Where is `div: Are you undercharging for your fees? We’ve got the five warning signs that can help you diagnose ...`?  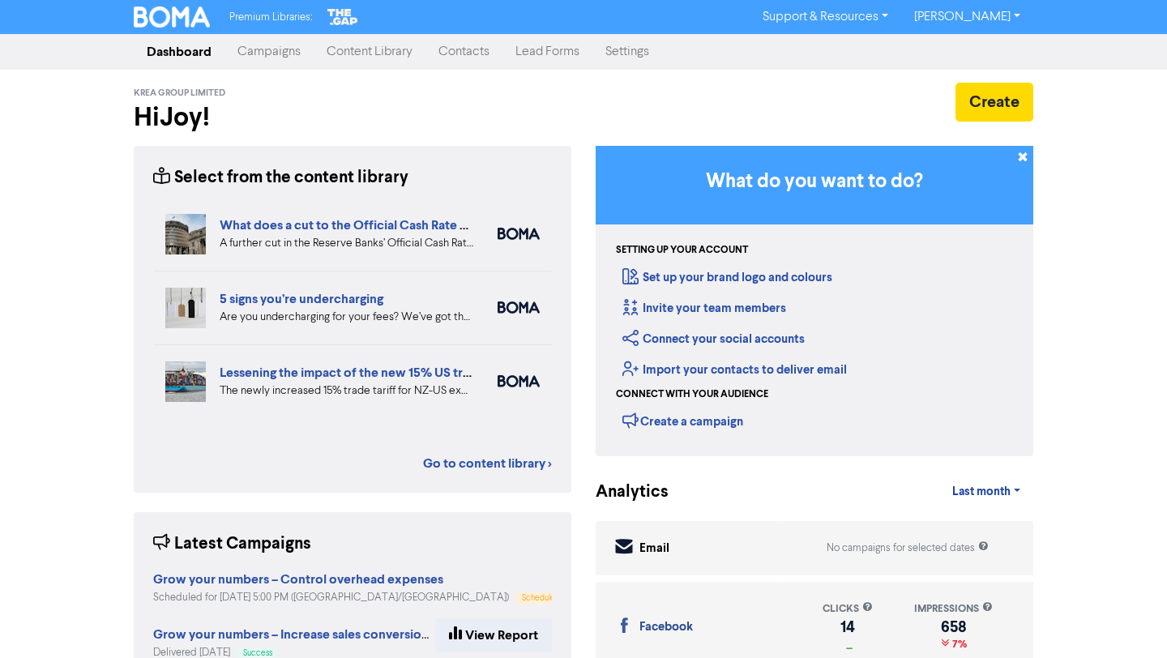 div: Are you undercharging for your fees? We’ve got the five warning signs that can help you diagnose ... is located at coordinates (346, 317).